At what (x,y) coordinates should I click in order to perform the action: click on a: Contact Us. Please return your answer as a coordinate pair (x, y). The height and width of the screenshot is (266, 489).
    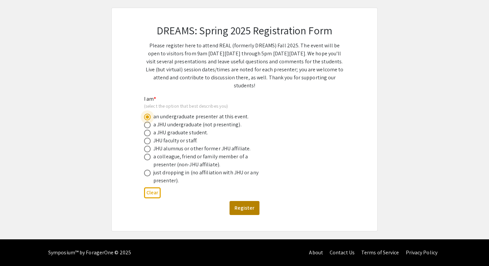
    Looking at the image, I should click on (342, 252).